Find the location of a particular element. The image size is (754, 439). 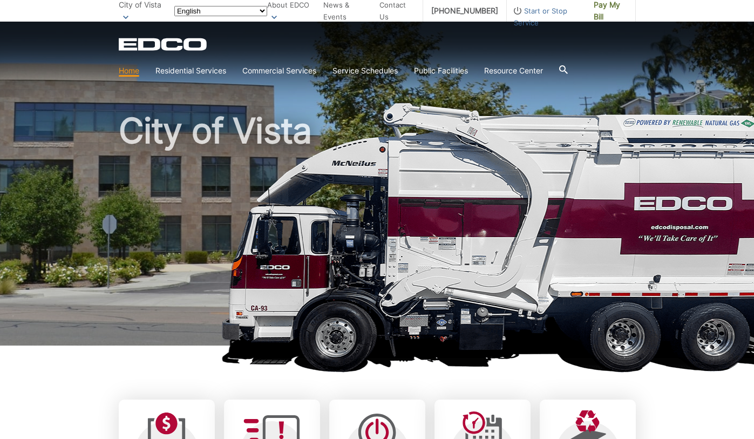

a: Public Facilities is located at coordinates (441, 71).